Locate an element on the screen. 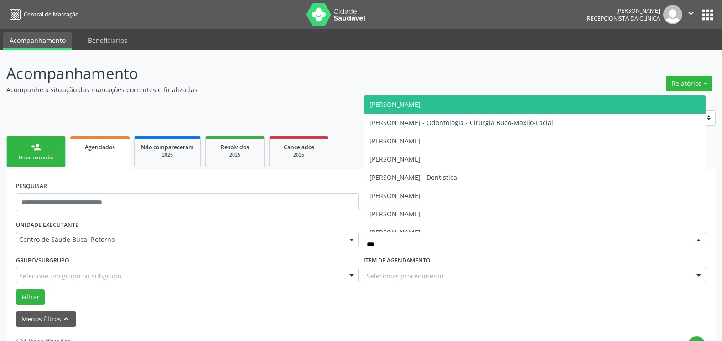 This screenshot has height=341, width=722. label: UNIDADE EXECUTANTE is located at coordinates (47, 224).